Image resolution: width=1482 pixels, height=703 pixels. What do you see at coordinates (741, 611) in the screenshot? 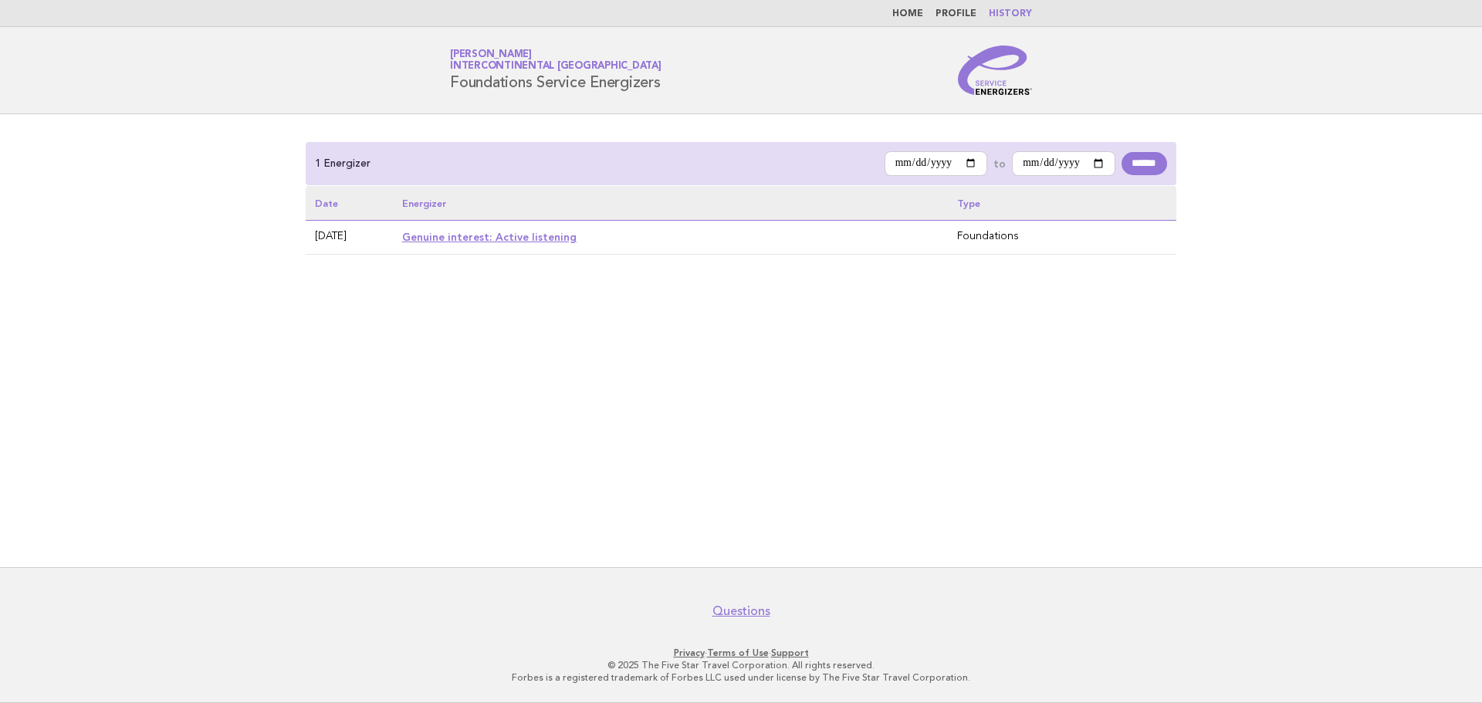
I see `a: Questions` at bounding box center [741, 611].